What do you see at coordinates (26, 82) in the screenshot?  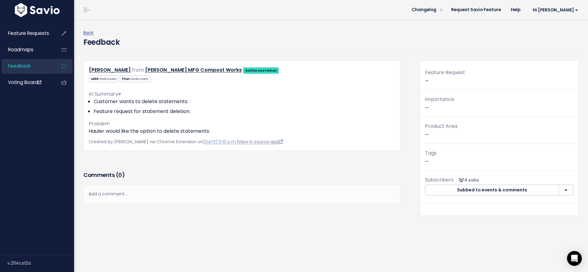 I see `a: Voting Board` at bounding box center [26, 82].